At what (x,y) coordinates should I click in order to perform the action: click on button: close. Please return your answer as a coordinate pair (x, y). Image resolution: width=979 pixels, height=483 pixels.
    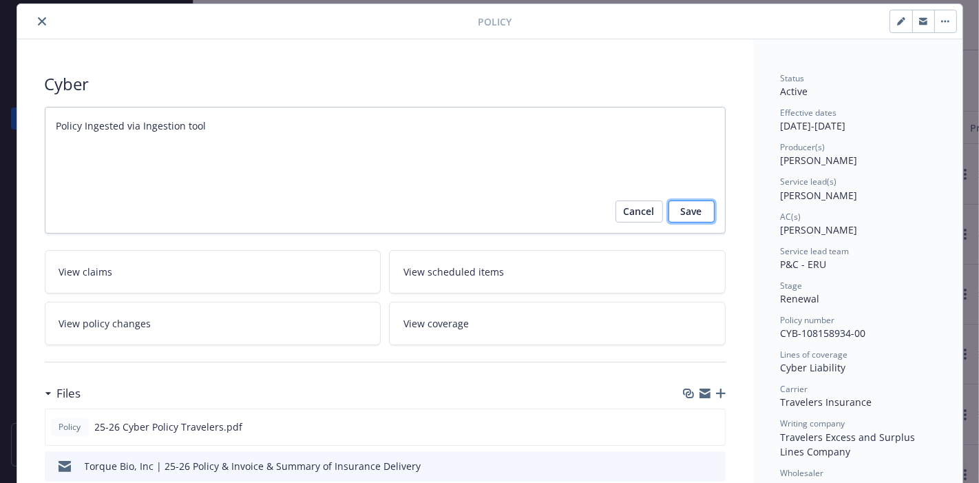
    Looking at the image, I should click on (42, 21).